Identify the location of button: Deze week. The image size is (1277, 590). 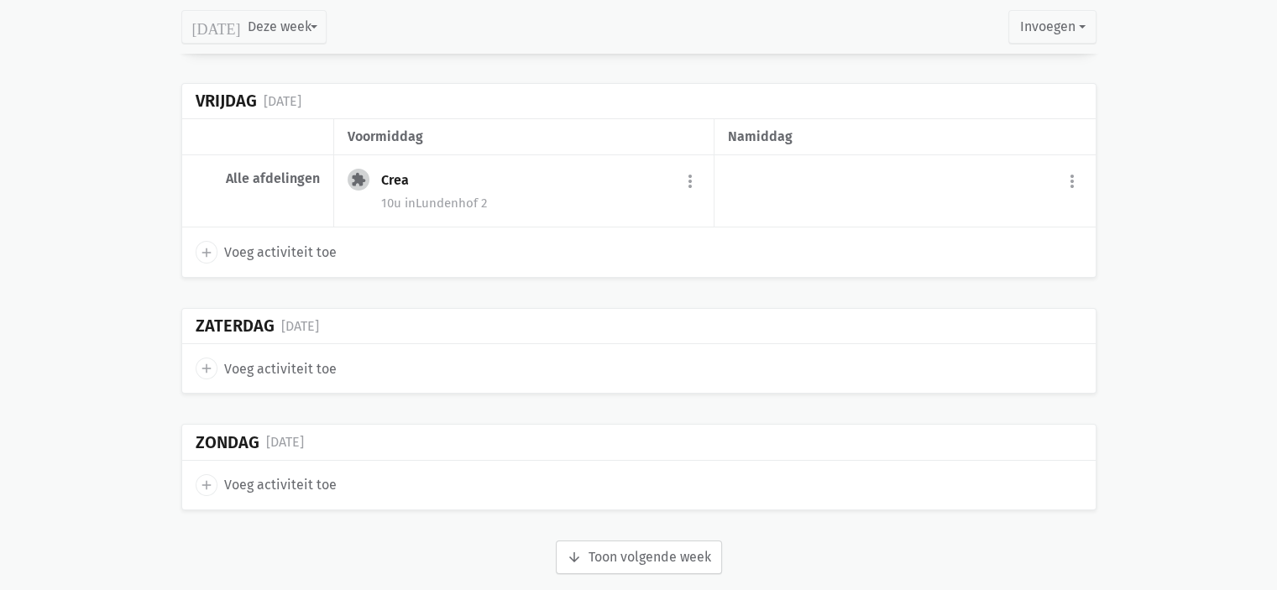
(254, 27).